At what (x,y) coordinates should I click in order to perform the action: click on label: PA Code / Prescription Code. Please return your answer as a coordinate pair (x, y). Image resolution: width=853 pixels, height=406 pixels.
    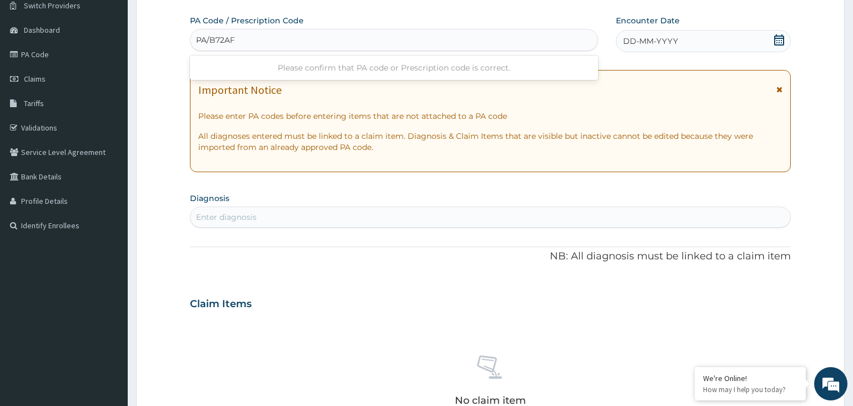
    Looking at the image, I should click on (247, 21).